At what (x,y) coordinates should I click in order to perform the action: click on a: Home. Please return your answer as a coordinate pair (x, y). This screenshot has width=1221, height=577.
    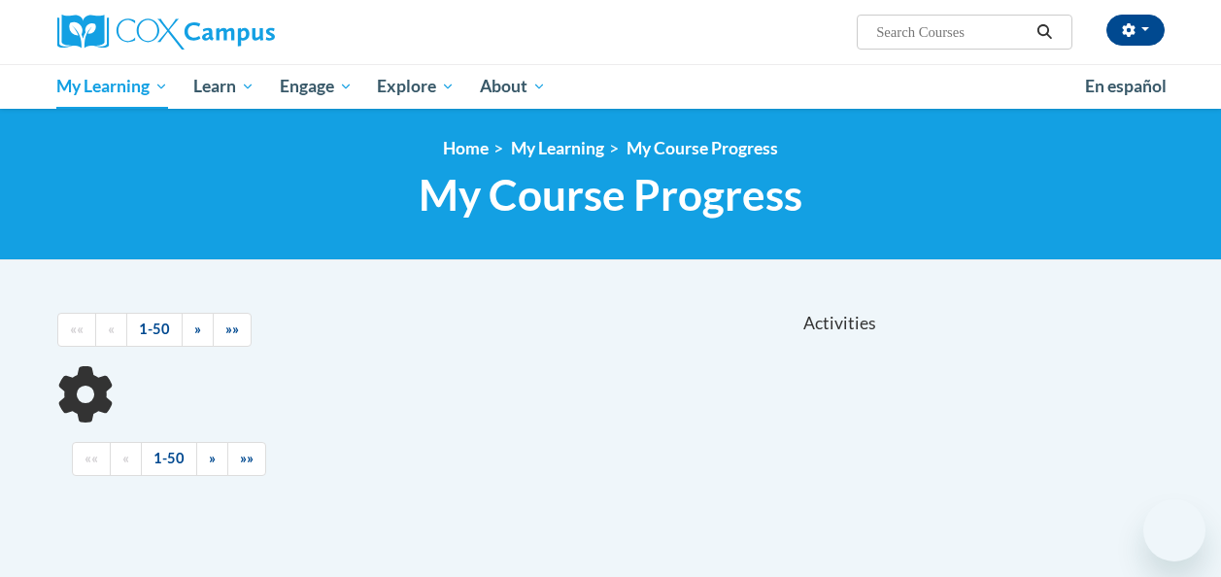
    Looking at the image, I should click on (465, 148).